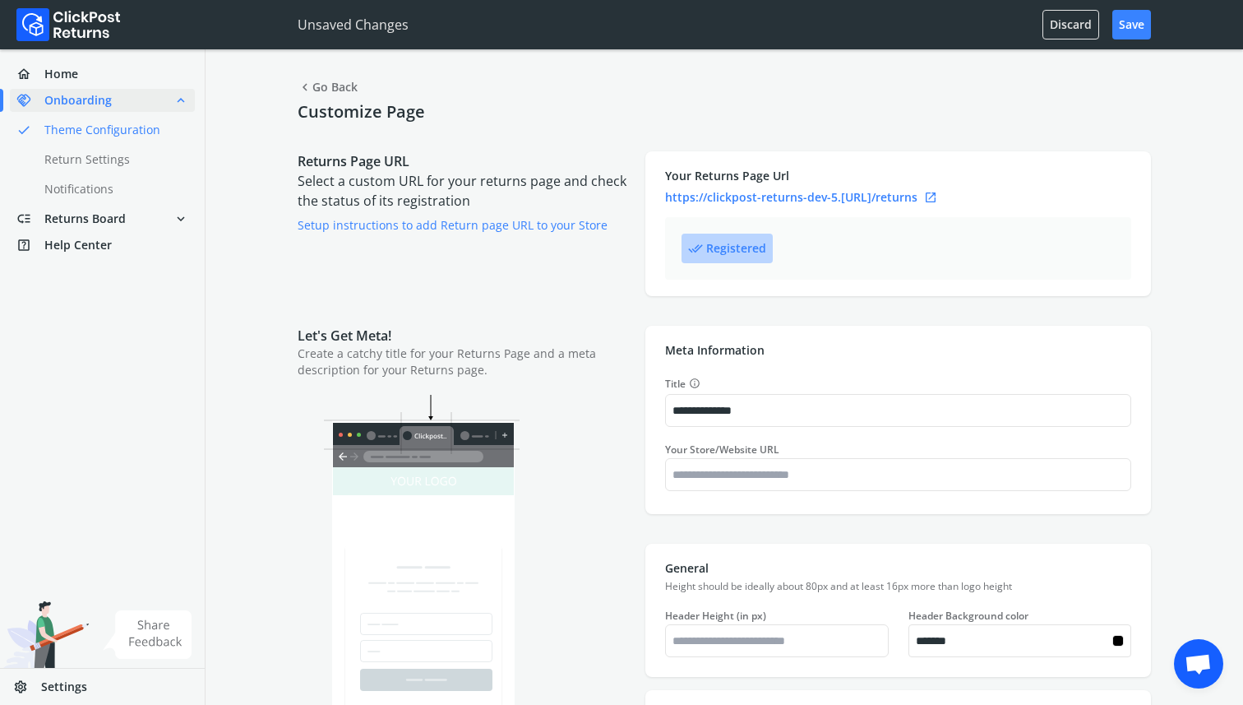  What do you see at coordinates (61, 74) in the screenshot?
I see `span: Home` at bounding box center [61, 74].